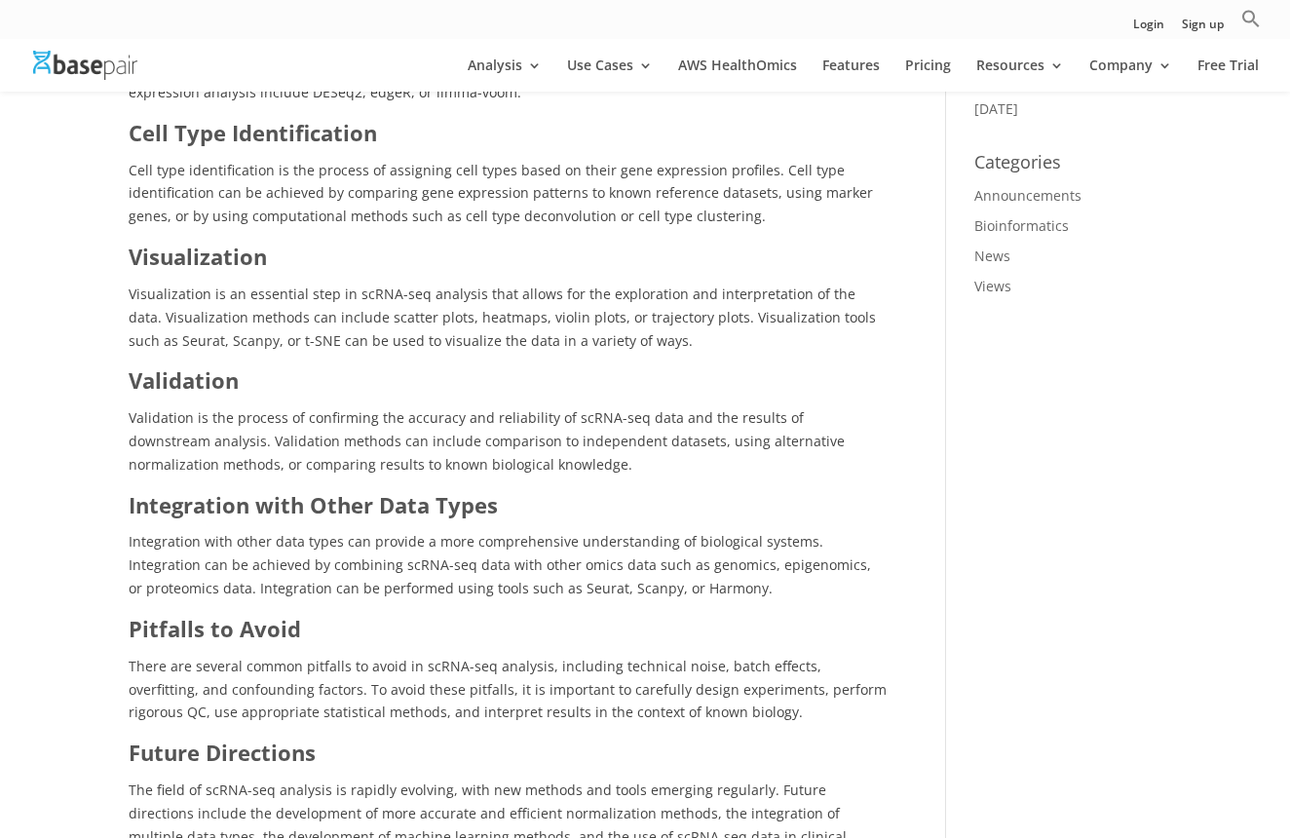 The image size is (1290, 838). What do you see at coordinates (500, 57) in the screenshot?
I see `span: Differential expression analysis is the process of identifying genes that are differentially expr...` at bounding box center [500, 57].